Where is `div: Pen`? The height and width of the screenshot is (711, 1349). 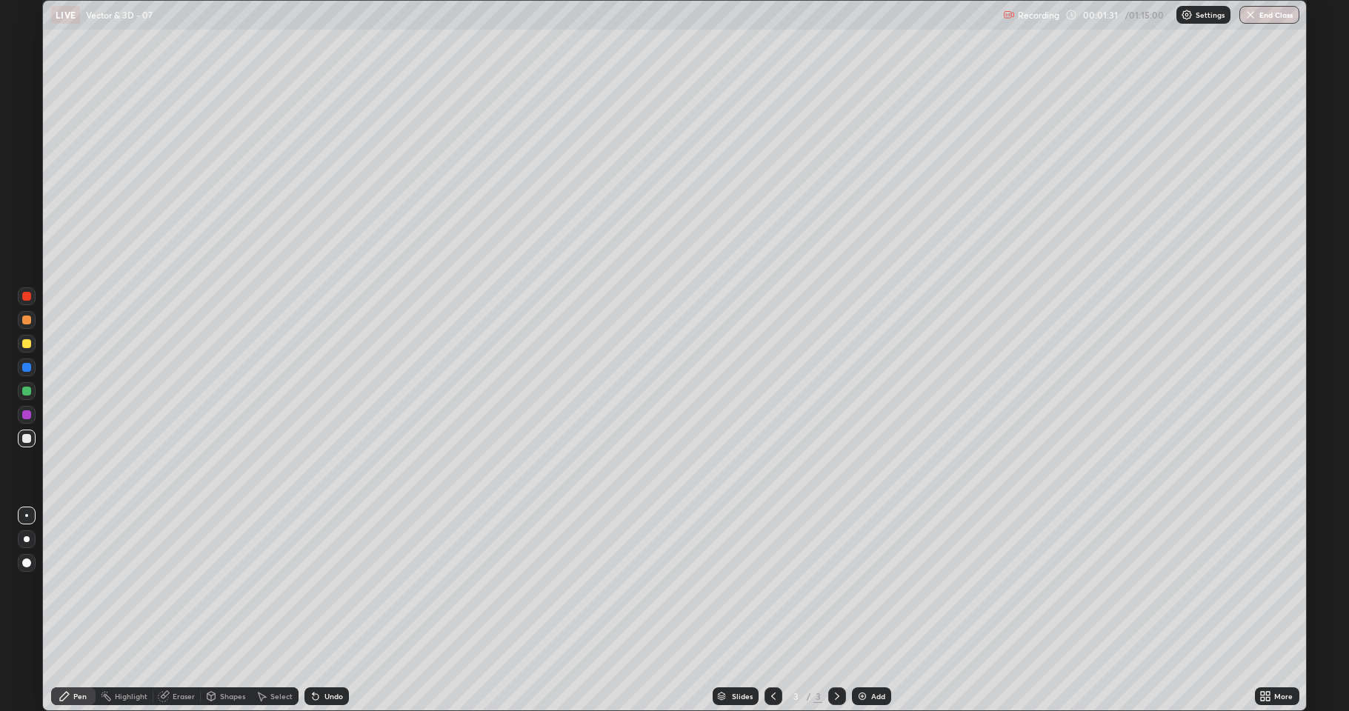
div: Pen is located at coordinates (80, 696).